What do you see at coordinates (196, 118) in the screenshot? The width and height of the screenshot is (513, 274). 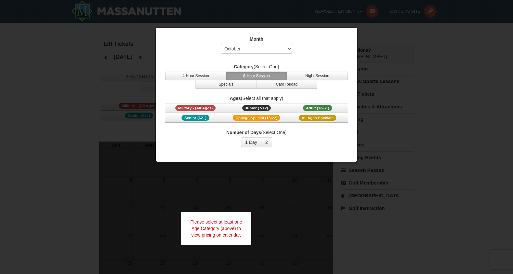 I see `button: Senior (62+)` at bounding box center [196, 118].